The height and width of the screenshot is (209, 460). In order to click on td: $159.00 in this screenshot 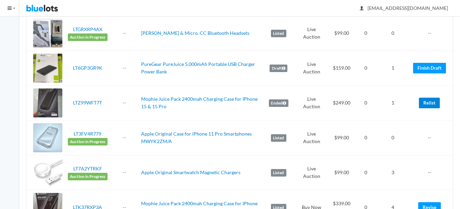, I will do `click(341, 68)`.